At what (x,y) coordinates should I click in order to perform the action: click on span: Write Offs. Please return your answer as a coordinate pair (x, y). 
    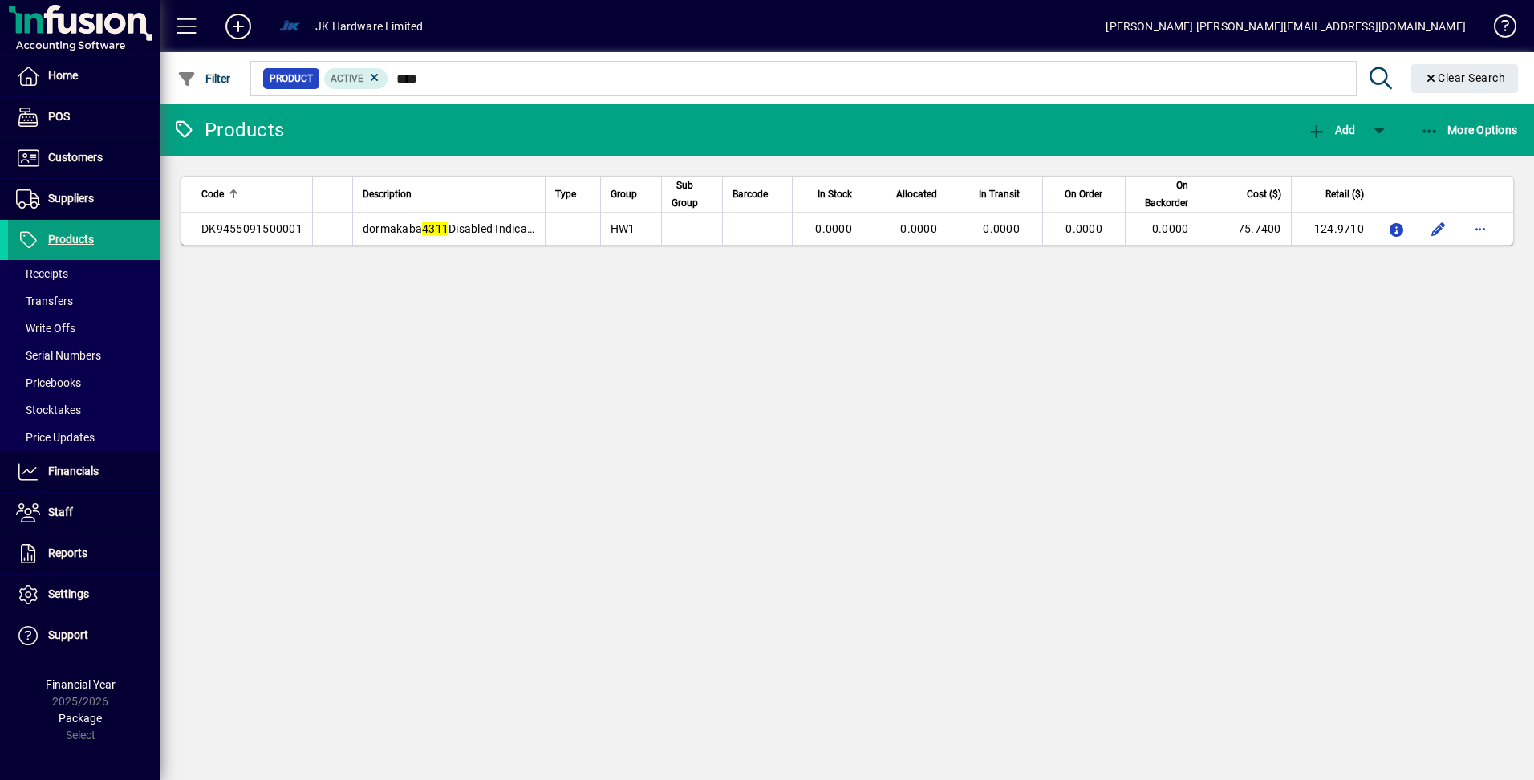
    Looking at the image, I should click on (46, 328).